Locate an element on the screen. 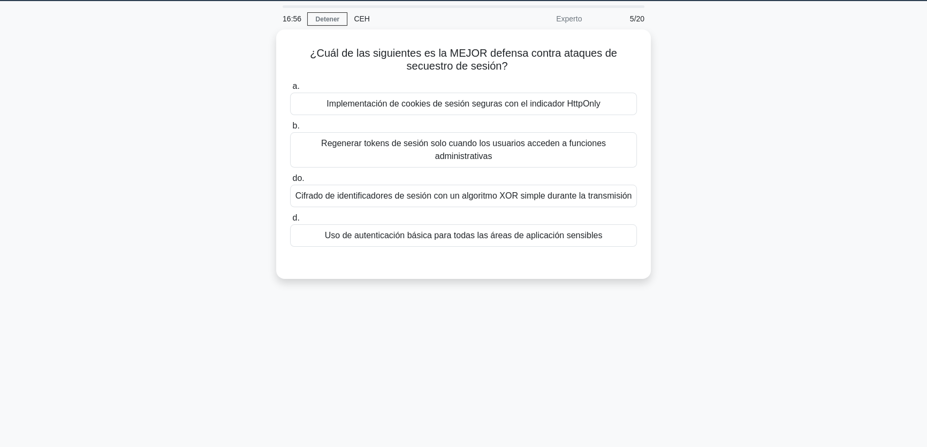 This screenshot has width=927, height=447. font: 5/20 is located at coordinates (637, 19).